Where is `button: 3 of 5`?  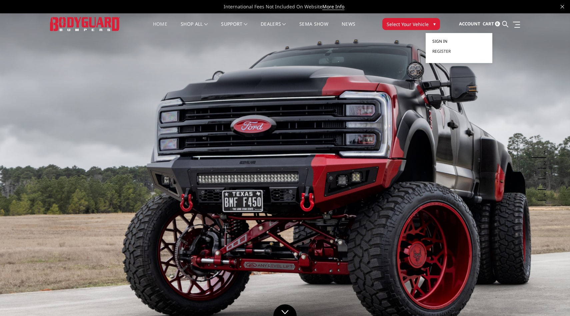 button: 3 of 5 is located at coordinates (543, 174).